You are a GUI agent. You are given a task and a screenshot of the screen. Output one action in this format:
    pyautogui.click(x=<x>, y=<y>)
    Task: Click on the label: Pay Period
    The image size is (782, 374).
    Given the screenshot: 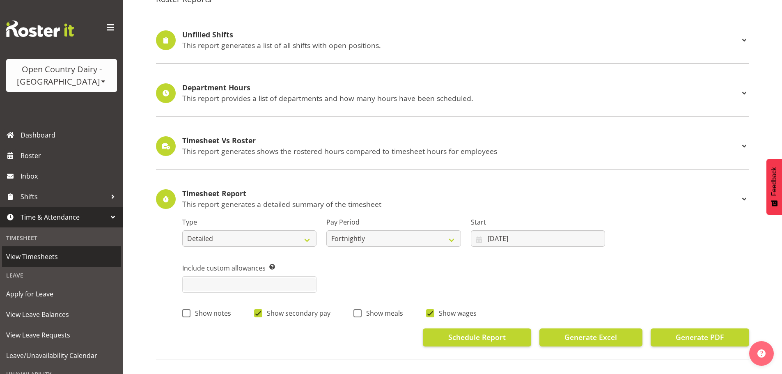 What is the action you would take?
    pyautogui.click(x=393, y=222)
    